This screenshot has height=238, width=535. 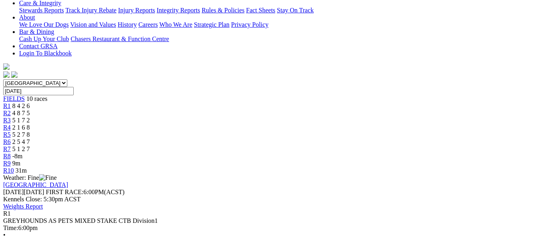 What do you see at coordinates (8, 170) in the screenshot?
I see `span: R10` at bounding box center [8, 170].